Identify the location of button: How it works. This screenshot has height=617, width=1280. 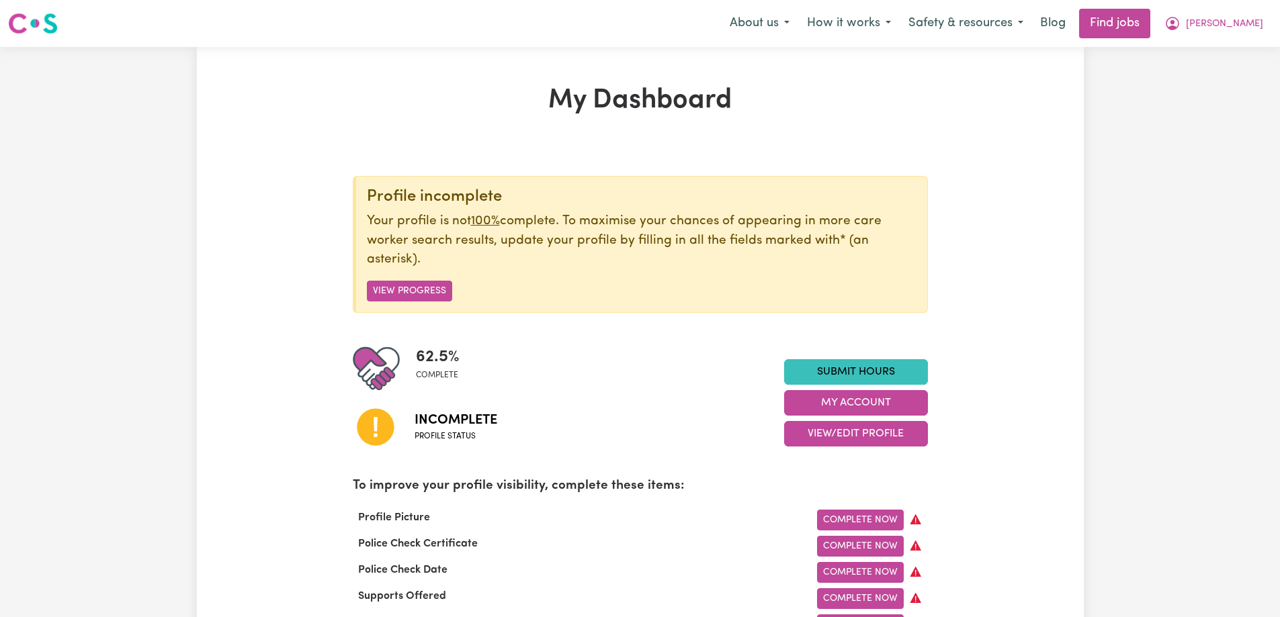
(848, 24).